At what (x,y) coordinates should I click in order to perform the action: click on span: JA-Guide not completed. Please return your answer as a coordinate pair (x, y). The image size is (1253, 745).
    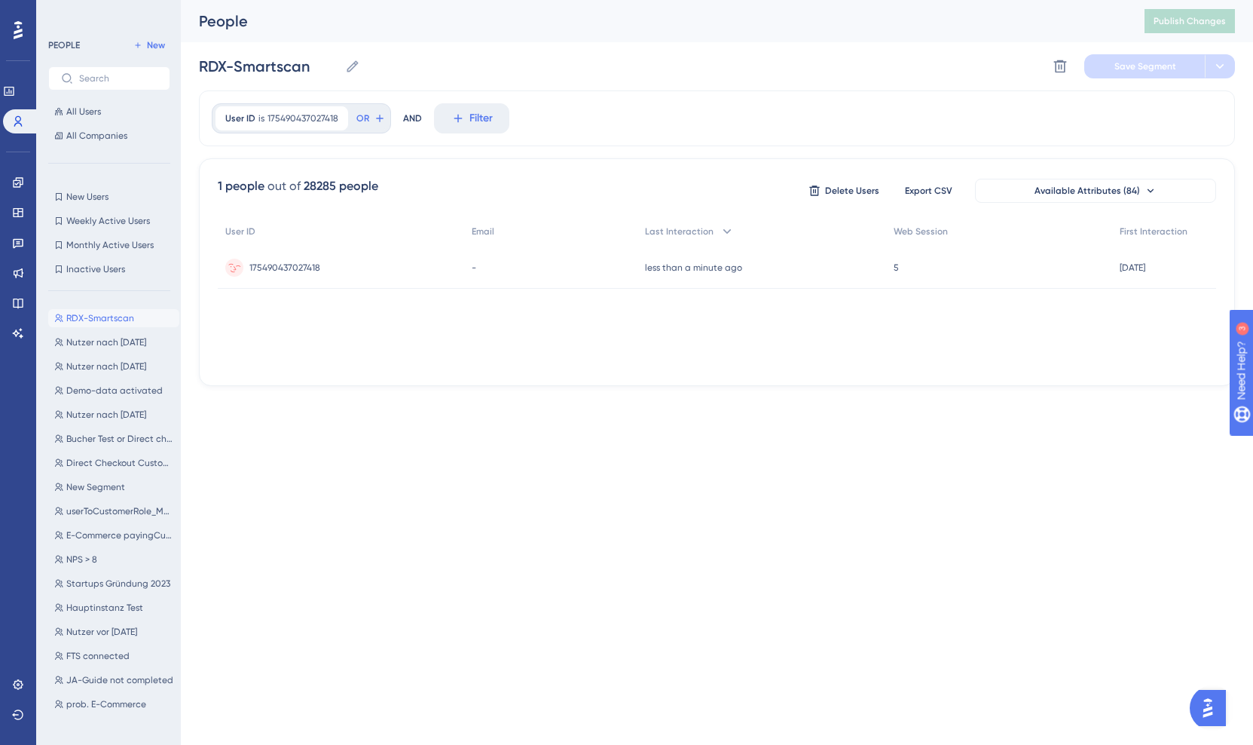
    Looking at the image, I should click on (120, 680).